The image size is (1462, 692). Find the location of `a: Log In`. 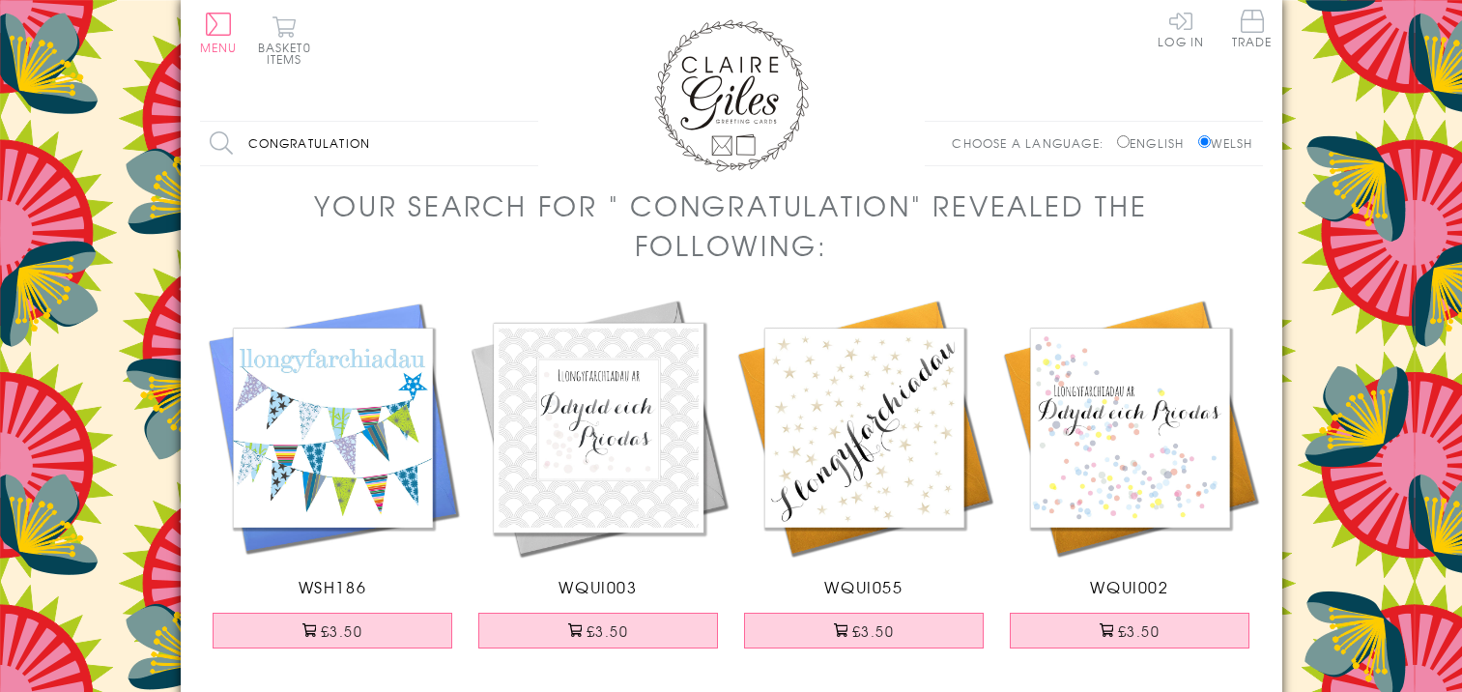

a: Log In is located at coordinates (1181, 28).